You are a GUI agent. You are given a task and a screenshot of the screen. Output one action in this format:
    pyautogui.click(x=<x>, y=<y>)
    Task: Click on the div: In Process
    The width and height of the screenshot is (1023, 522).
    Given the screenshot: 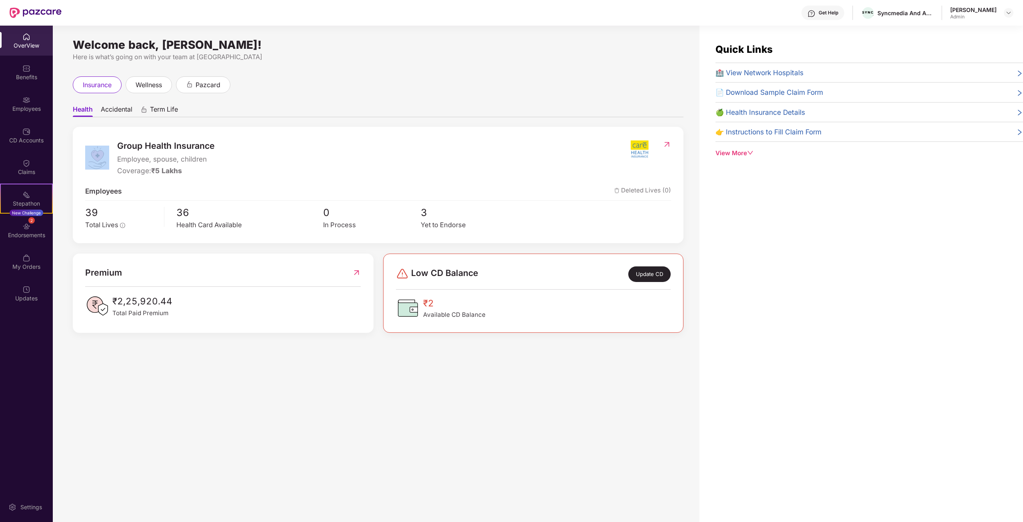 What is the action you would take?
    pyautogui.click(x=372, y=225)
    